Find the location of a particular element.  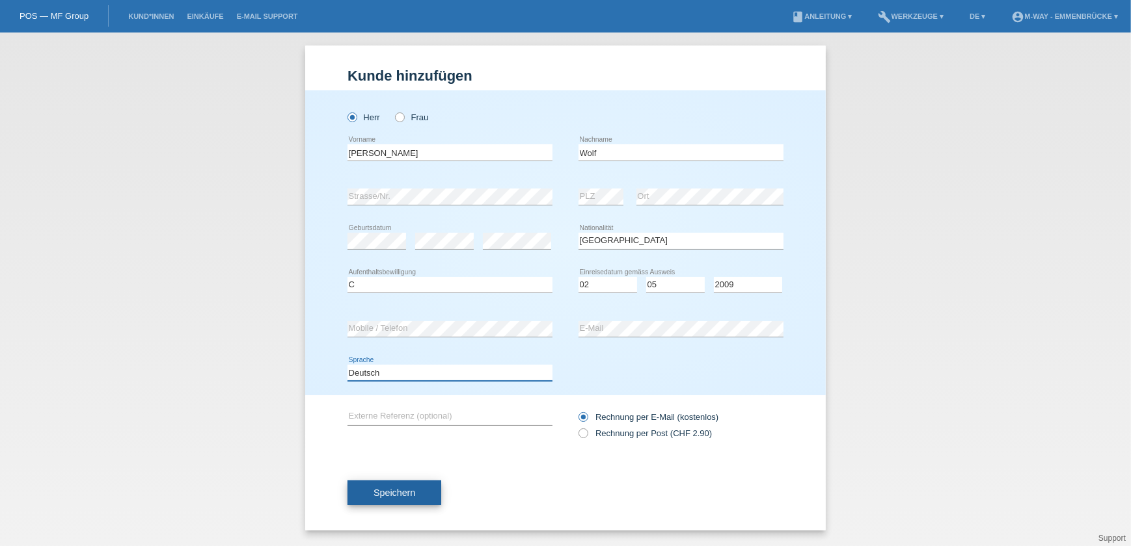

a: buildWerkzeuge ▾ is located at coordinates (911, 16).